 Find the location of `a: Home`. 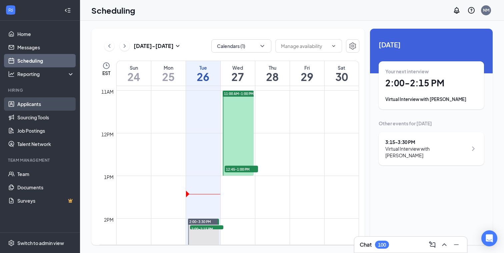

a: Home is located at coordinates (46, 34).